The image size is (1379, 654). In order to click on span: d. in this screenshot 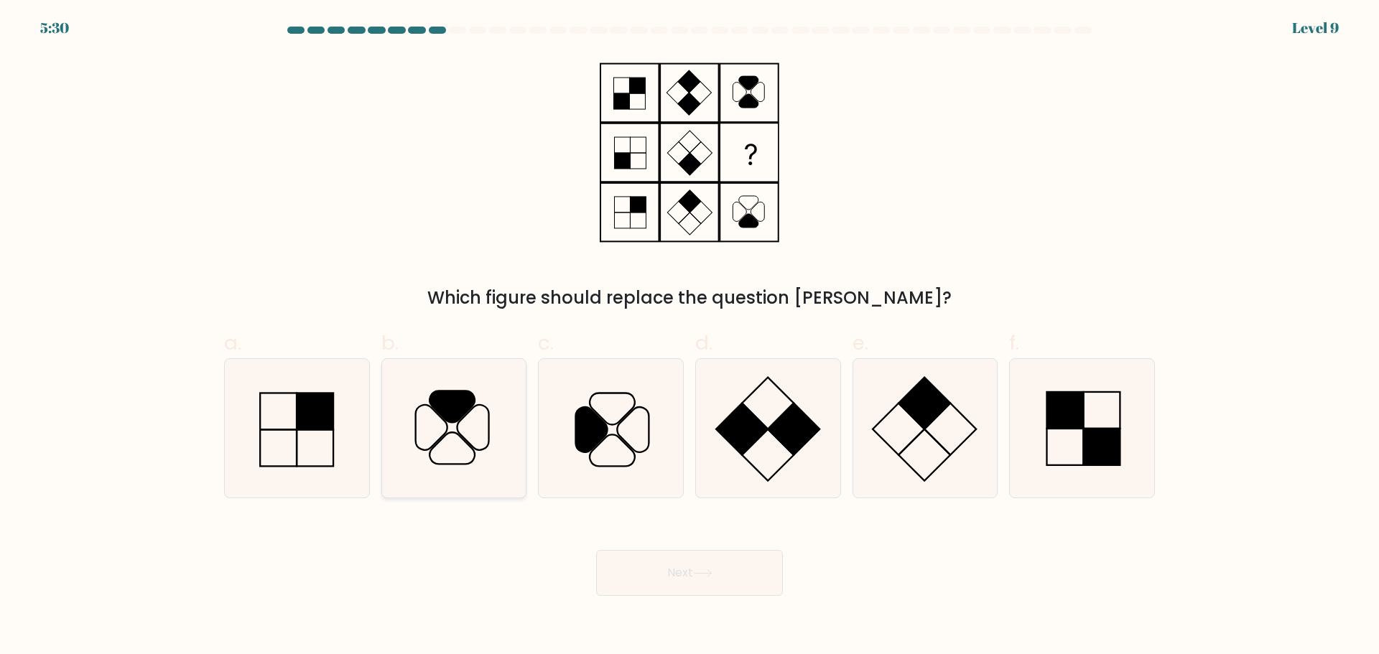, I will do `click(704, 342)`.